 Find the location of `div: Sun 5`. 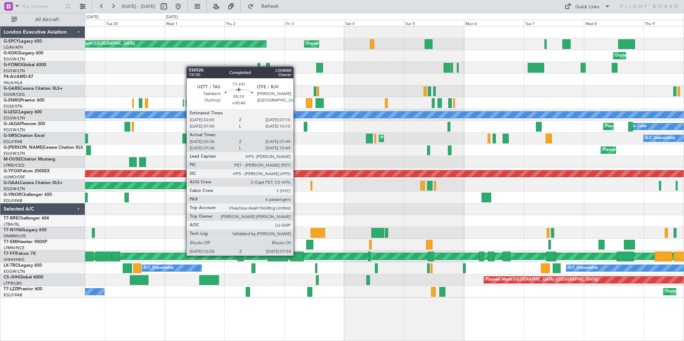

div: Sun 5 is located at coordinates (434, 23).